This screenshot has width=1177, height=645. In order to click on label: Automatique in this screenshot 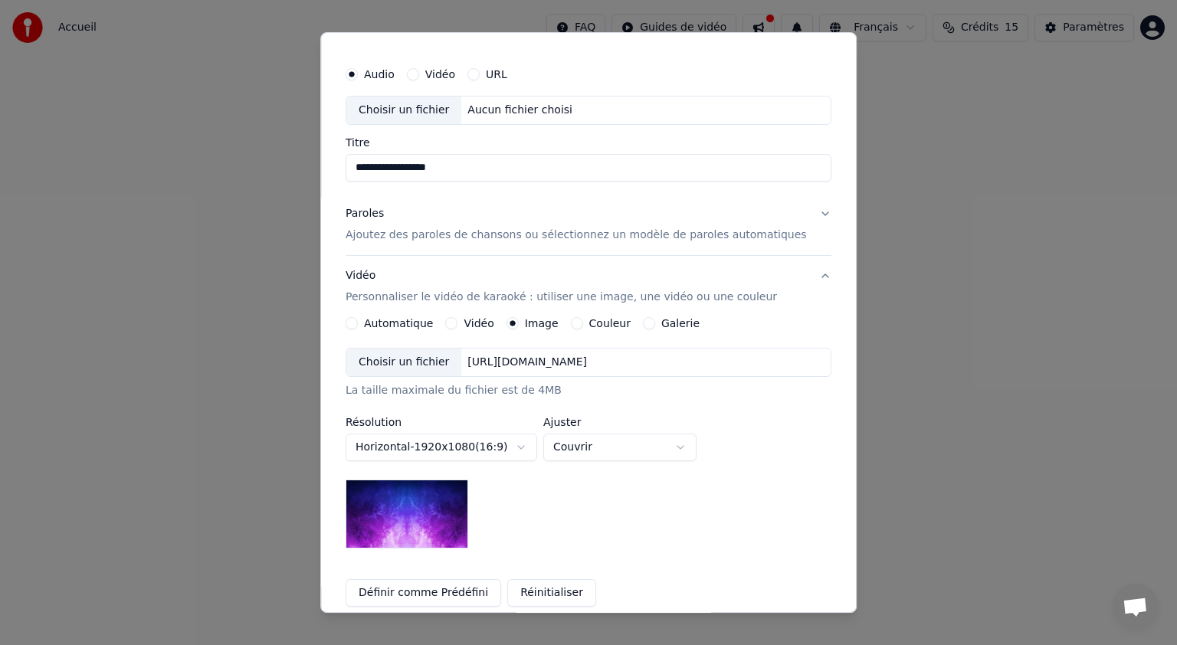, I will do `click(398, 323)`.